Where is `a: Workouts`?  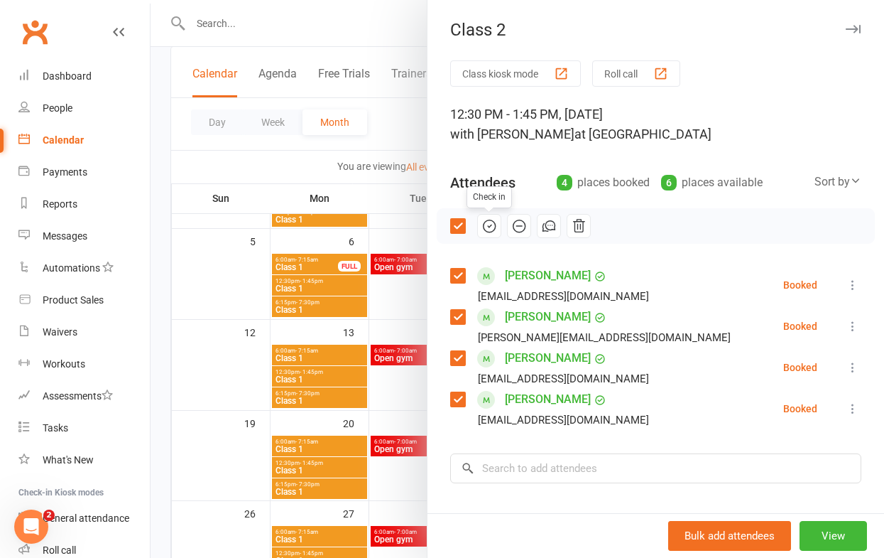 a: Workouts is located at coordinates (84, 364).